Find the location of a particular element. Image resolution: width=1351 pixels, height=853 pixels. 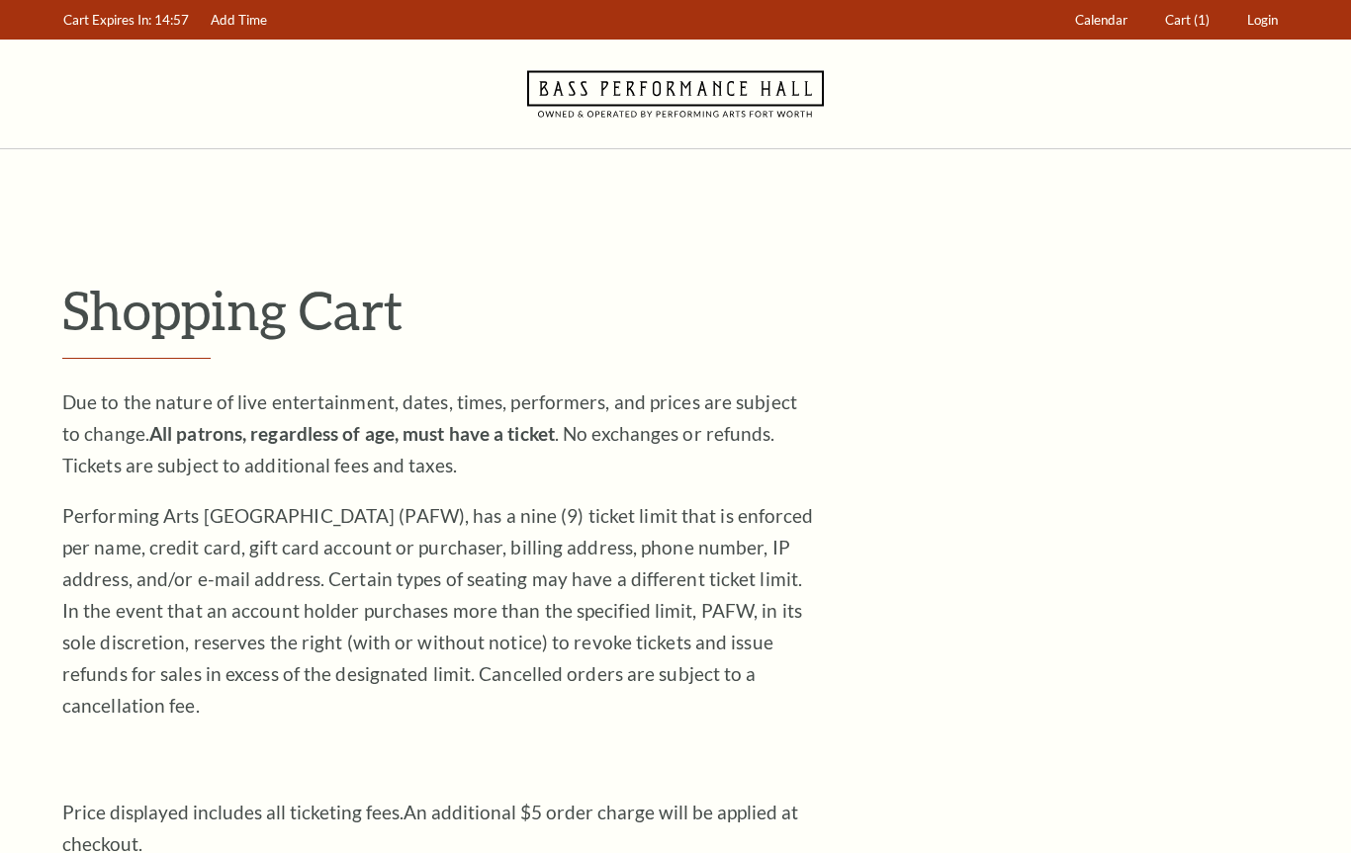

a: Cart (1) is located at coordinates (1188, 20).